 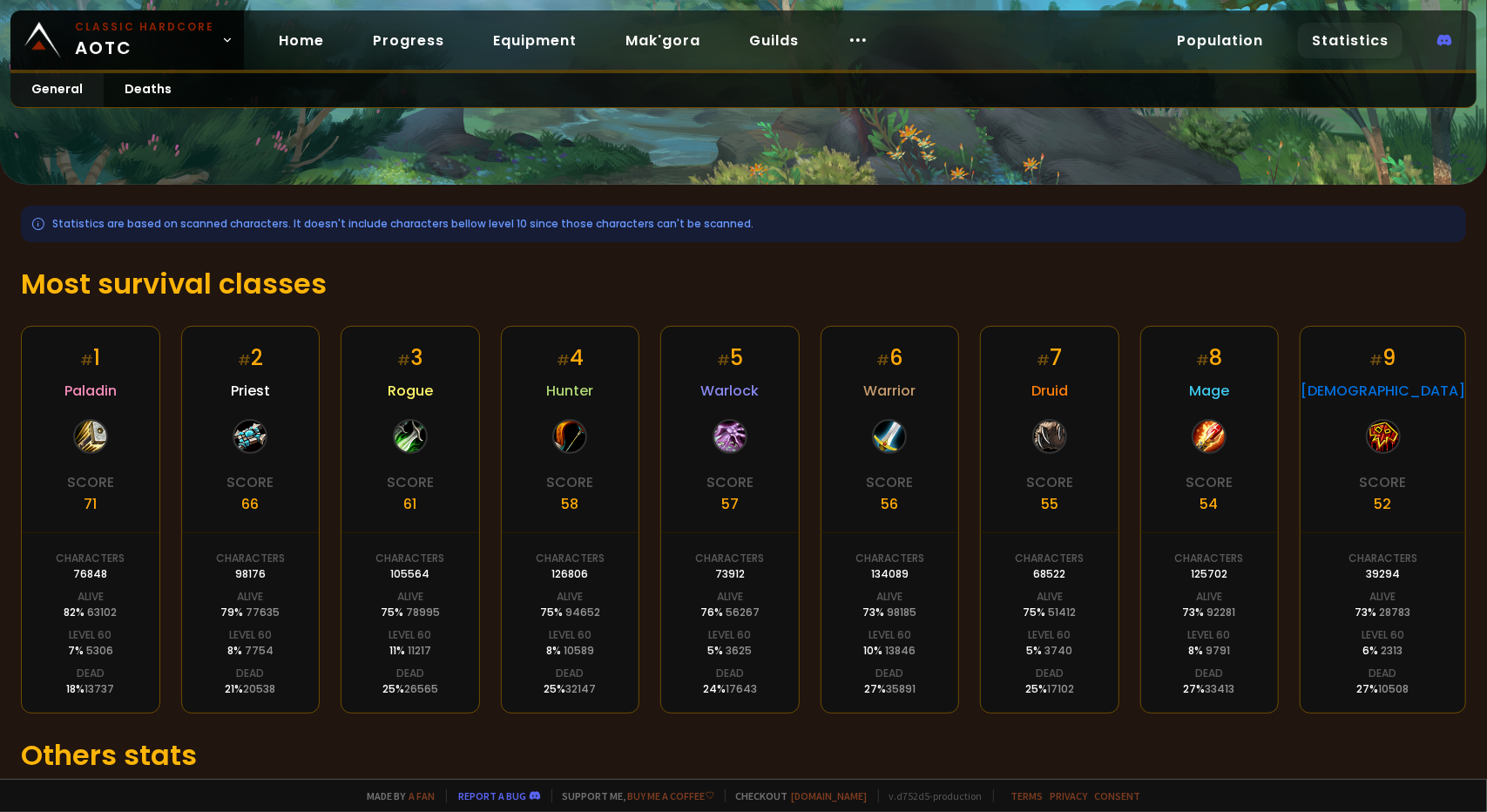 I want to click on div: Statistics are based on scanned characters. It doesn't include characters bellow level 10 since t..., so click(x=744, y=224).